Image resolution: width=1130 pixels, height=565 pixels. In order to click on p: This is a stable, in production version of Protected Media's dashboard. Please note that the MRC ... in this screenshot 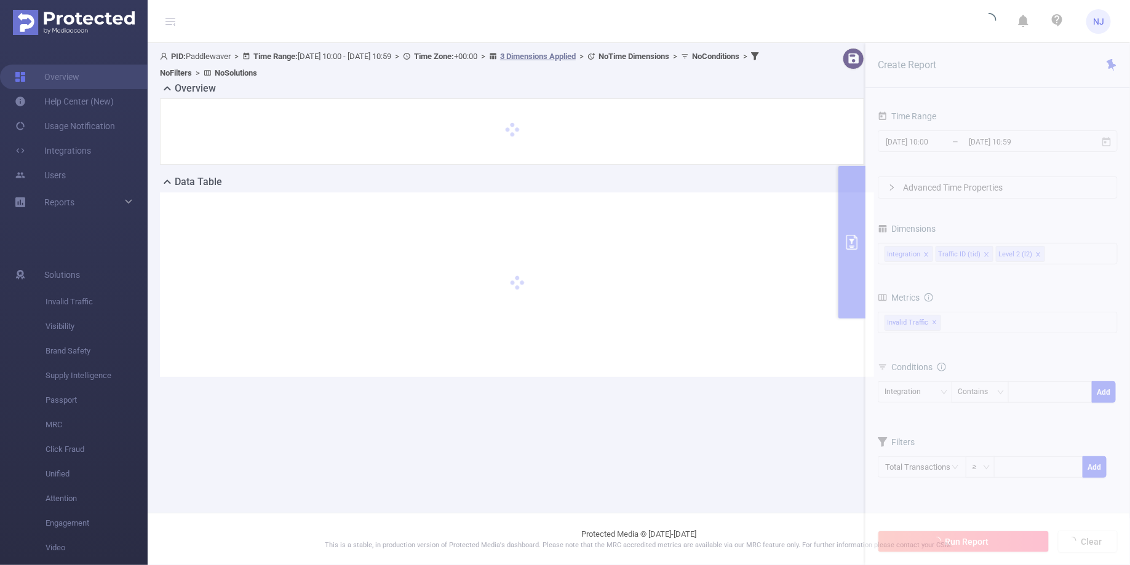, I will do `click(639, 546)`.